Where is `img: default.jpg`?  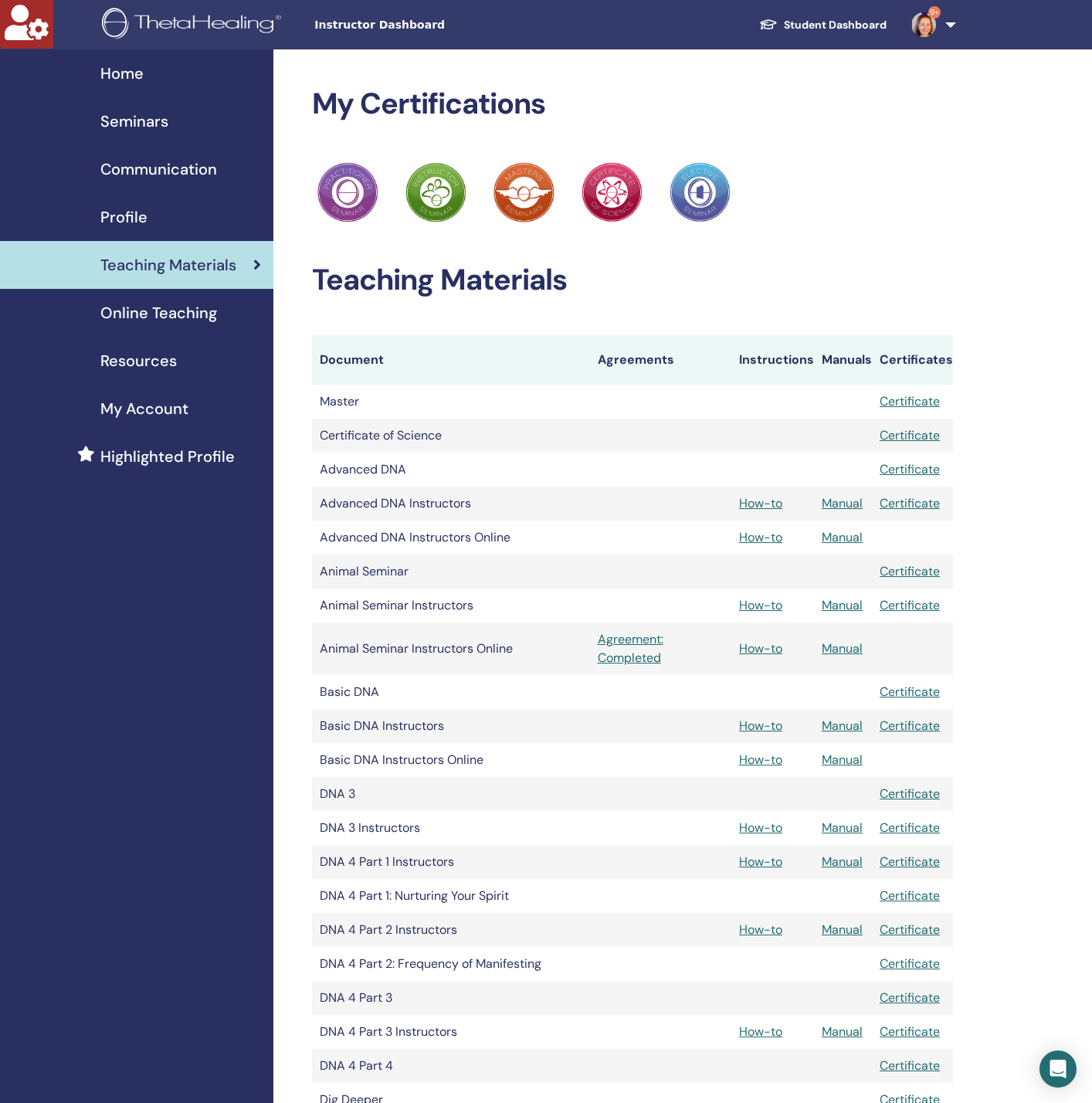
img: default.jpg is located at coordinates (924, 25).